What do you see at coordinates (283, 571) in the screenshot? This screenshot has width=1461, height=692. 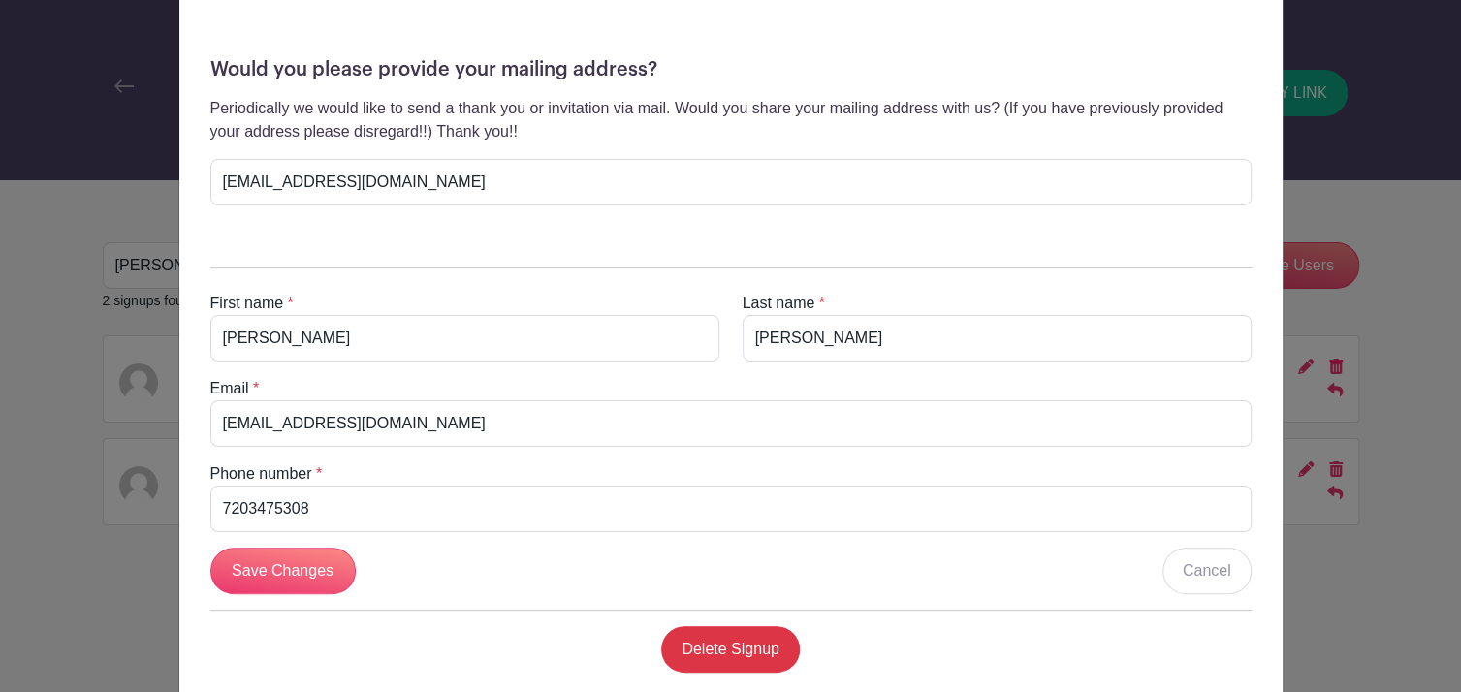 I see `input: Save Changes` at bounding box center [283, 571].